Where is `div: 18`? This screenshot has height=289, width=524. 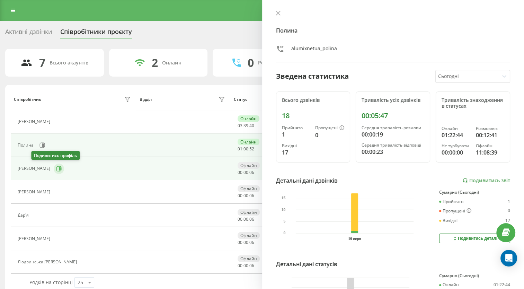
div: 18 is located at coordinates (313, 116).